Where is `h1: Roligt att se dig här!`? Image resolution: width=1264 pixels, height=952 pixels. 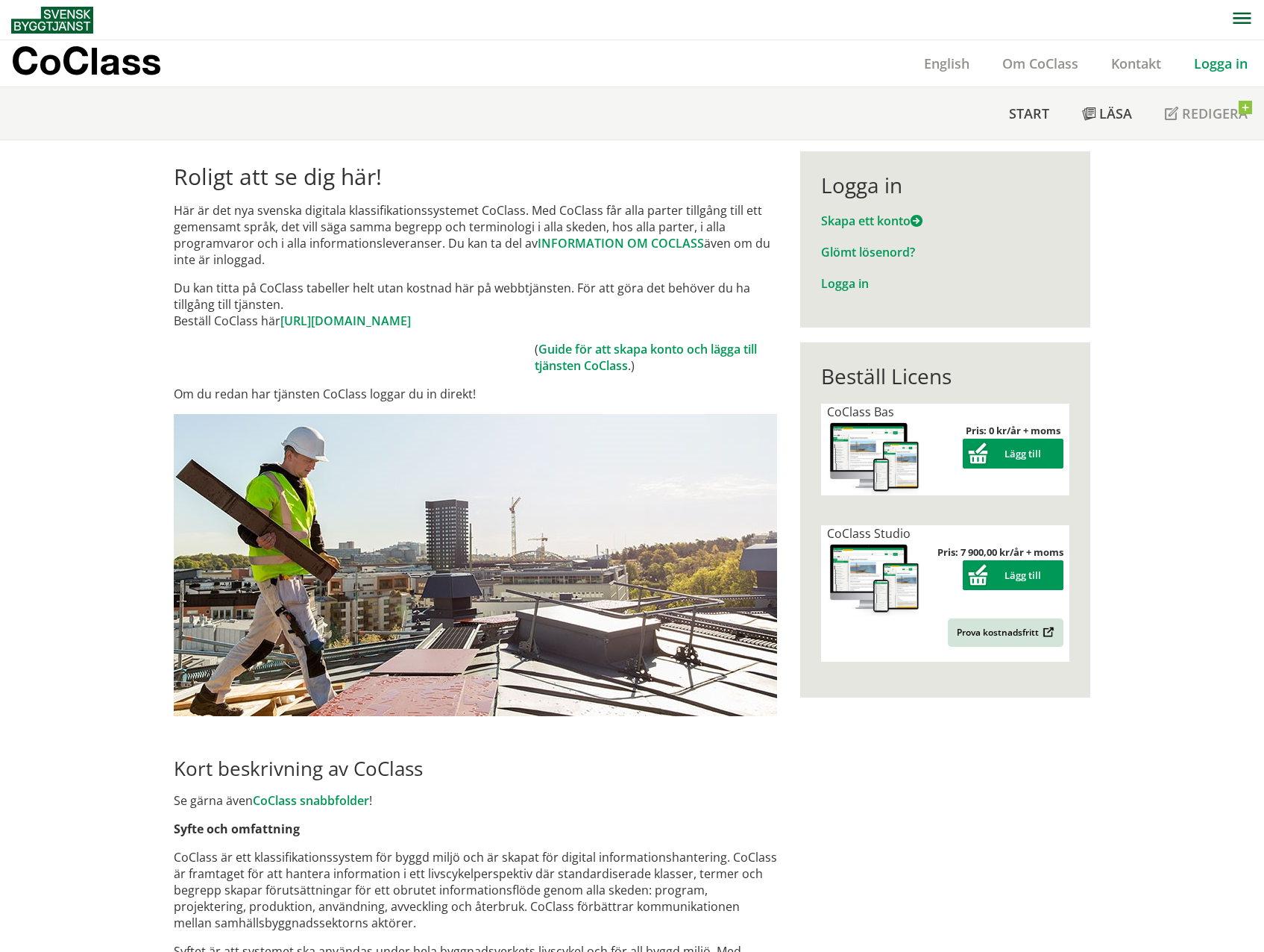 h1: Roligt att se dig här! is located at coordinates (475, 177).